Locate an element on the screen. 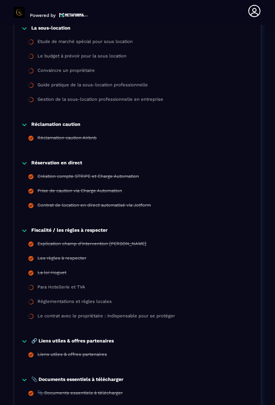 The image size is (275, 405). div: Guide pratique de la sous-location professionnelle is located at coordinates (92, 86).